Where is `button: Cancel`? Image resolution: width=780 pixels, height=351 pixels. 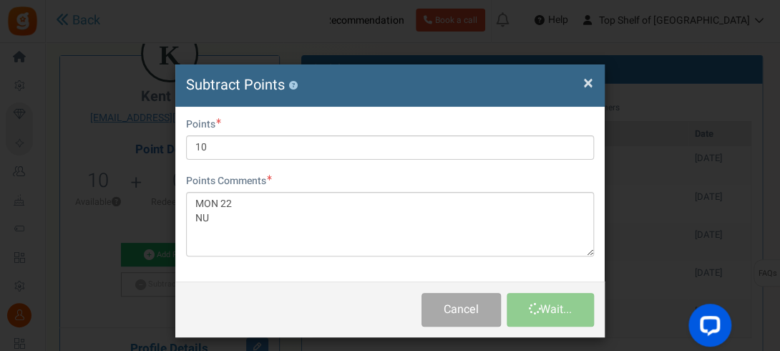 button: Cancel is located at coordinates (461, 309).